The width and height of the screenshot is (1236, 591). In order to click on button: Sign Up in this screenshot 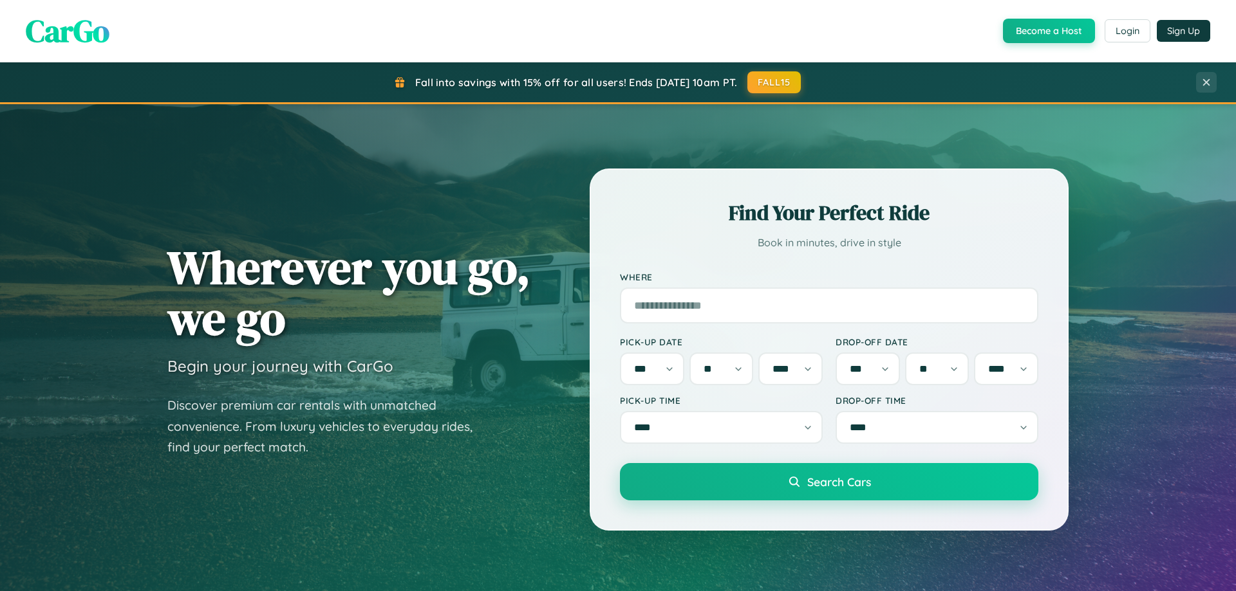, I will do `click(1183, 31)`.